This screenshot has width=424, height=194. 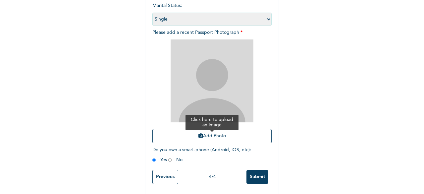 What do you see at coordinates (212, 177) in the screenshot?
I see `div: 4 / 4` at bounding box center [212, 177].